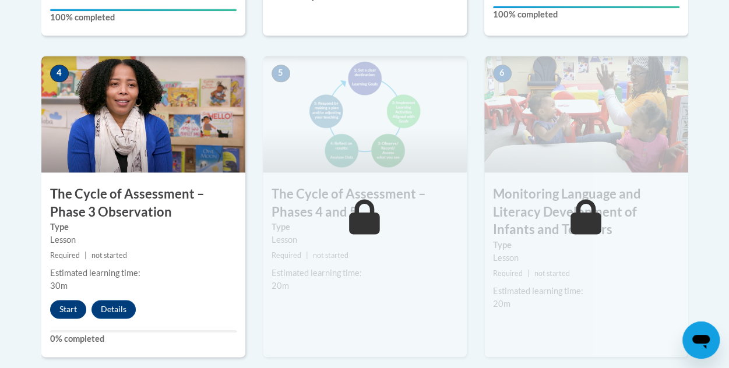 The image size is (729, 368). Describe the element at coordinates (68, 309) in the screenshot. I see `button: Start` at that location.